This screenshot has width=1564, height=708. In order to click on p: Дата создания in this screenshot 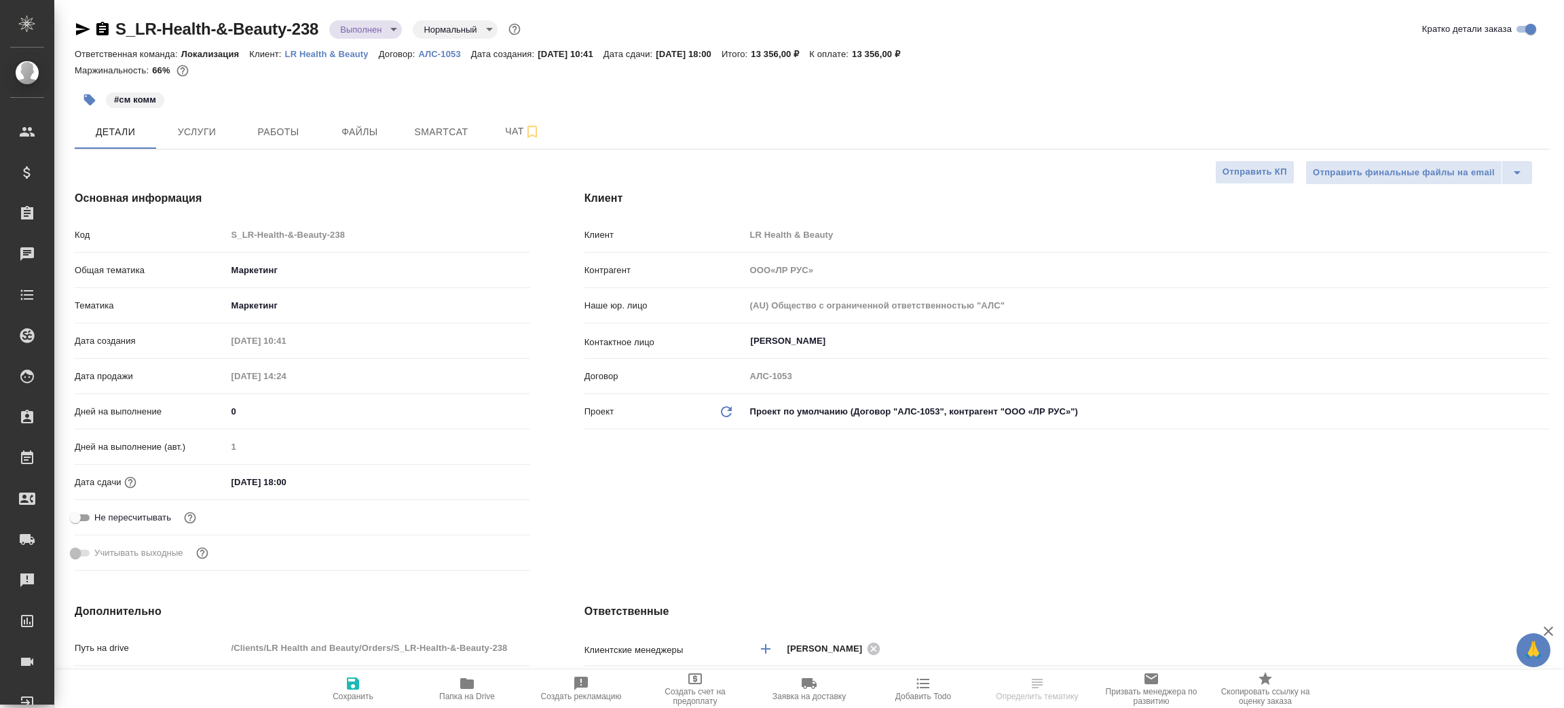, I will do `click(151, 341)`.